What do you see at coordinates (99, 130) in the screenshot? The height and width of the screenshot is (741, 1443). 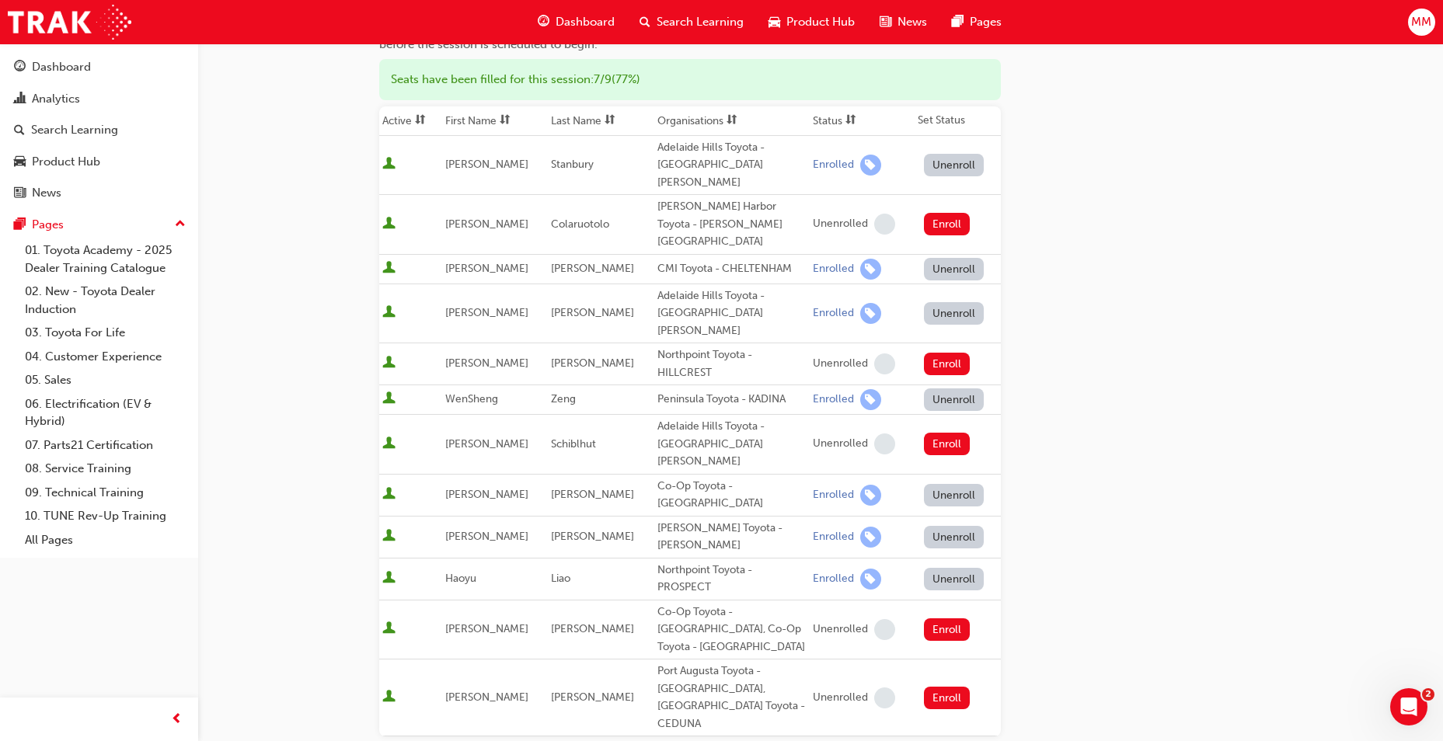 I see `a: Search Learning` at bounding box center [99, 130].